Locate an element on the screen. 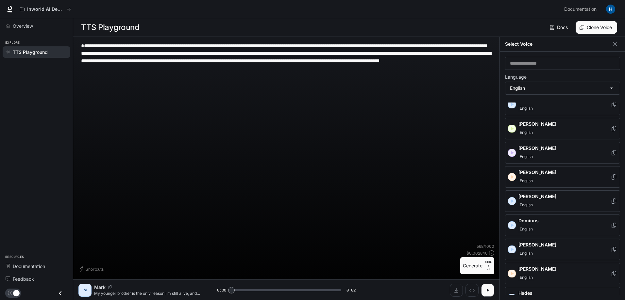  button: Close drawer is located at coordinates (60, 294).